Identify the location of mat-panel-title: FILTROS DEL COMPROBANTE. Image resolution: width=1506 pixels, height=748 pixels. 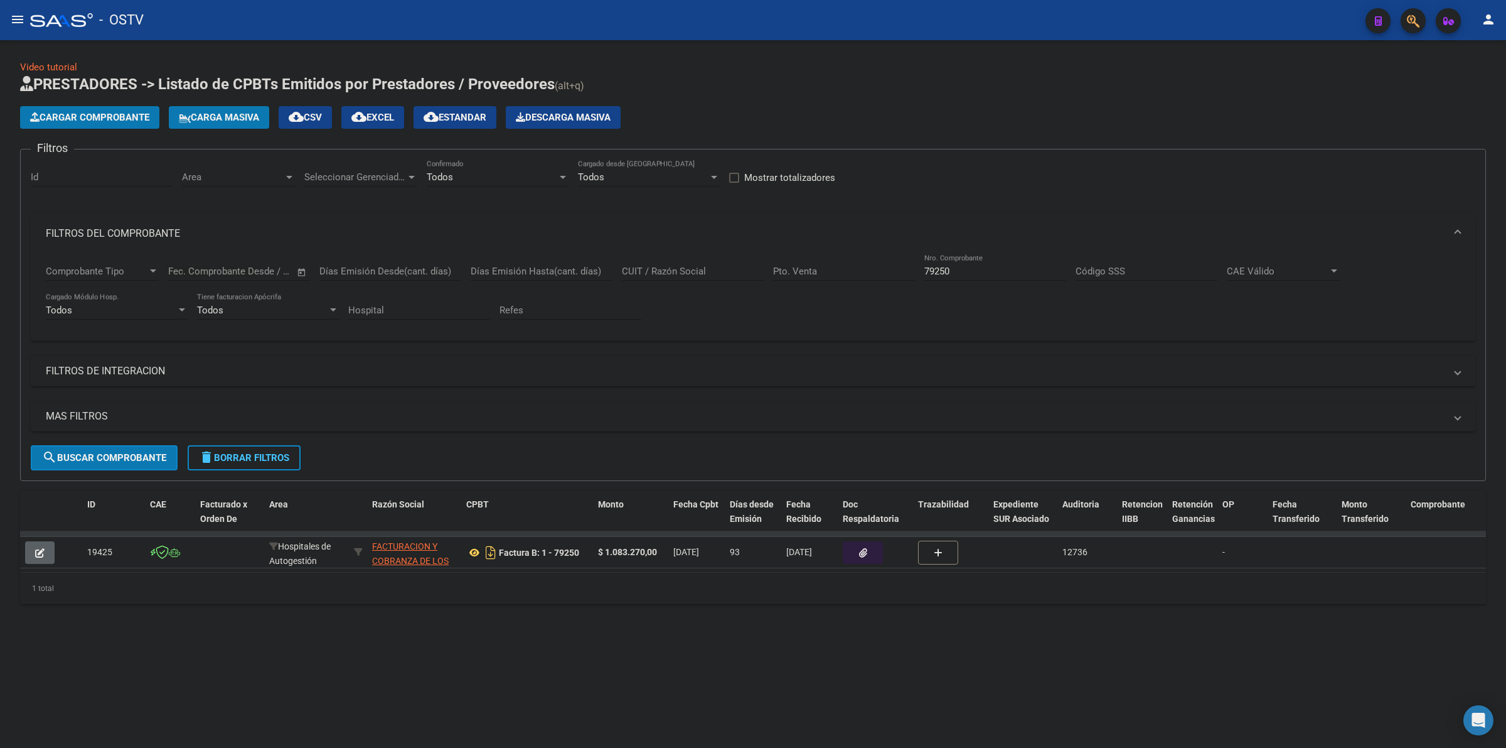
(746, 233).